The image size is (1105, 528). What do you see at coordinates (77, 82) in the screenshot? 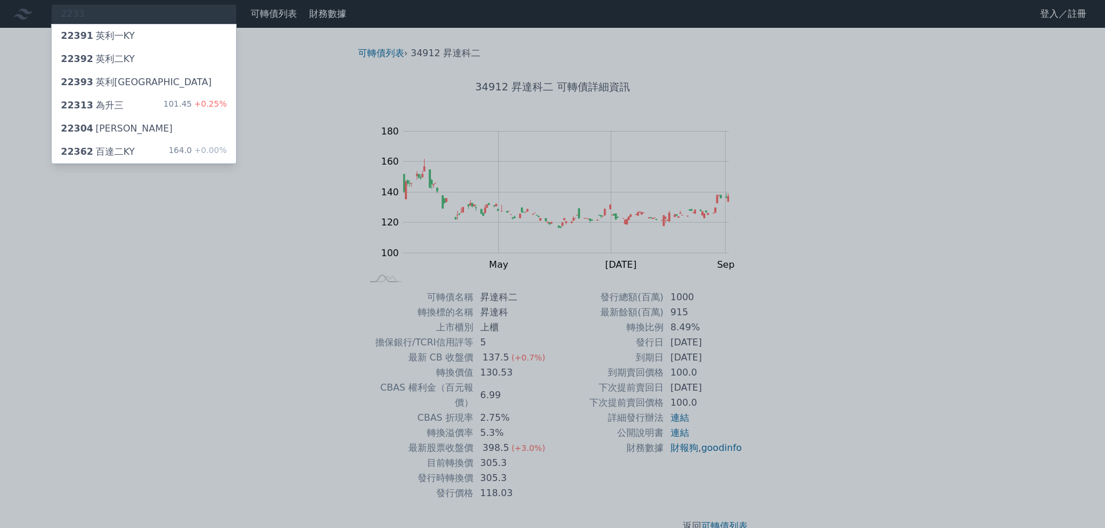
I see `span: 22393` at bounding box center [77, 82].